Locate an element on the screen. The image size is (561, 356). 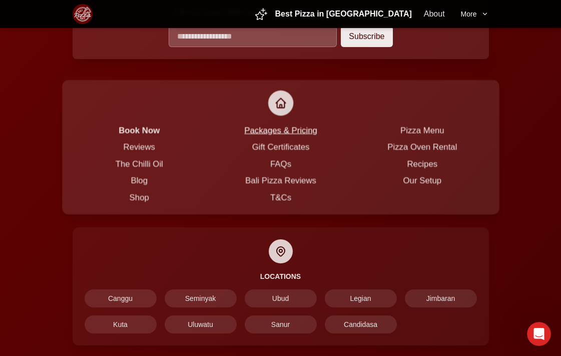
a: Packages & Pricing is located at coordinates (281, 130).